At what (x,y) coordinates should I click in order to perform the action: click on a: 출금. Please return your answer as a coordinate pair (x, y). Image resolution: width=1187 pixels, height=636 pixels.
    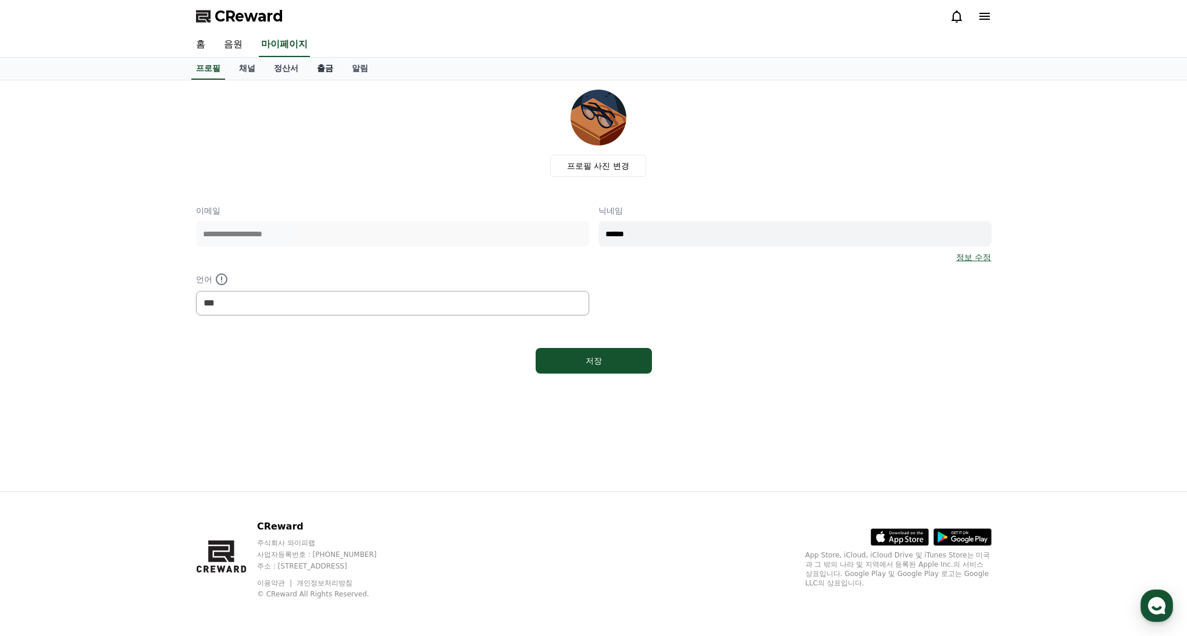
    Looking at the image, I should click on (325, 69).